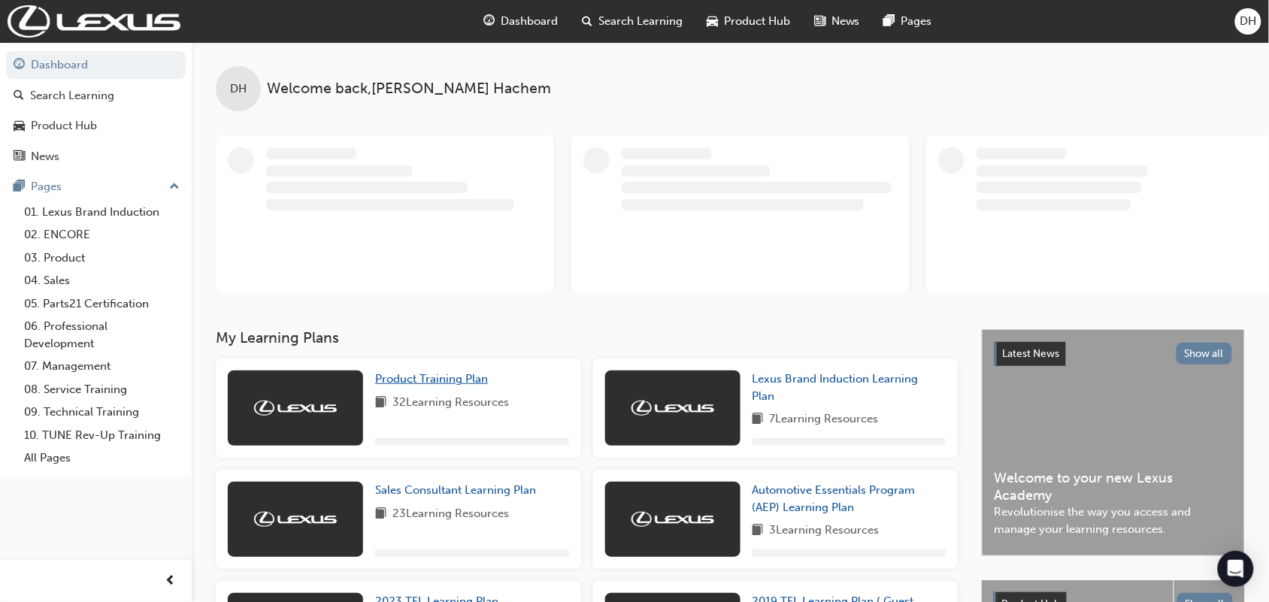 Image resolution: width=1269 pixels, height=602 pixels. Describe the element at coordinates (102, 212) in the screenshot. I see `a: 01. Lexus Brand Induction` at that location.